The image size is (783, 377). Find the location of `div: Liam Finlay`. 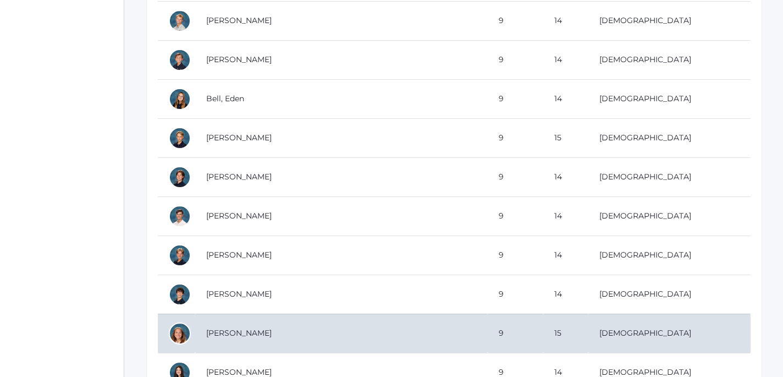

div: Liam Finlay is located at coordinates (180, 255).